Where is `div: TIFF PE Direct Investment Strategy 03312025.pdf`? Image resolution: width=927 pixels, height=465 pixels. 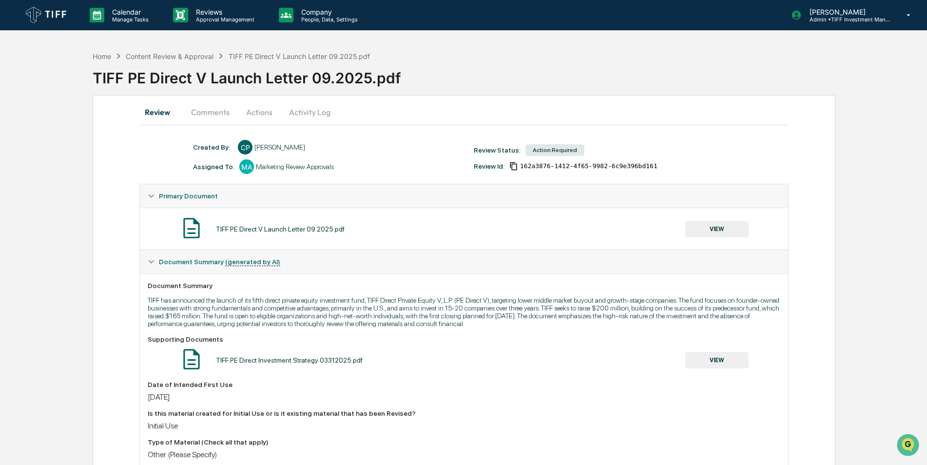
div: TIFF PE Direct Investment Strategy 03312025.pdf is located at coordinates (289, 360).